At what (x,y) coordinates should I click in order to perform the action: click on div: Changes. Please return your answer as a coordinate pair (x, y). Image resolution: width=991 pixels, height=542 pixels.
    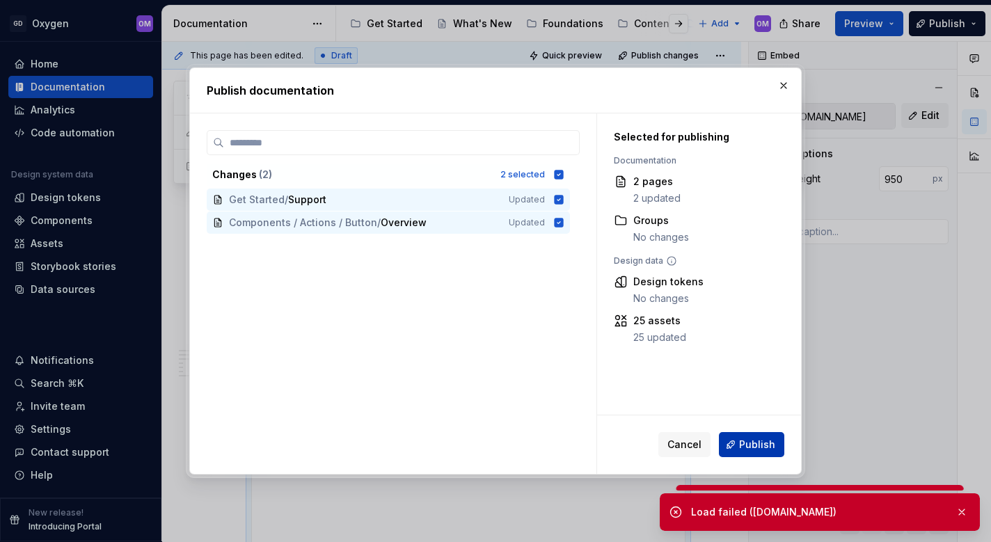
    Looking at the image, I should click on (352, 175).